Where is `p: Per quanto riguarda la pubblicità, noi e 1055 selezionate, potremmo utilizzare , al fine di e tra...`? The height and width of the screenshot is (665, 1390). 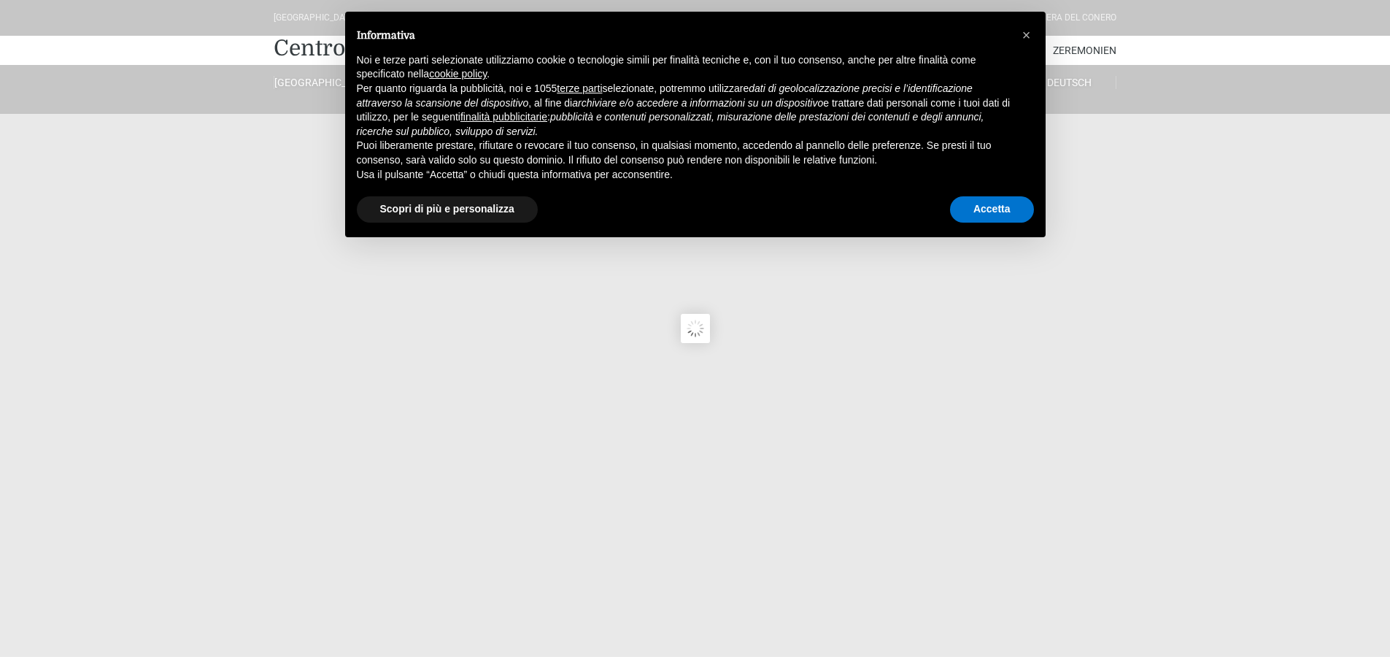
p: Per quanto riguarda la pubblicità, noi e 1055 selezionate, potremmo utilizzare , al fine di e tra... is located at coordinates (684, 110).